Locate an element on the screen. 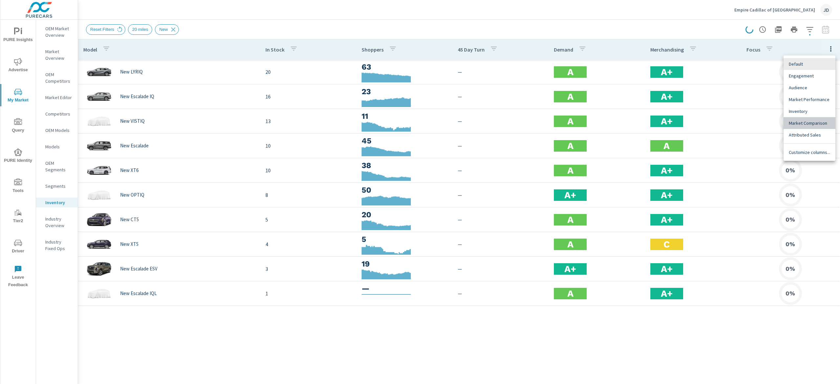 Image resolution: width=840 pixels, height=384 pixels. div: Inventory is located at coordinates (809, 111).